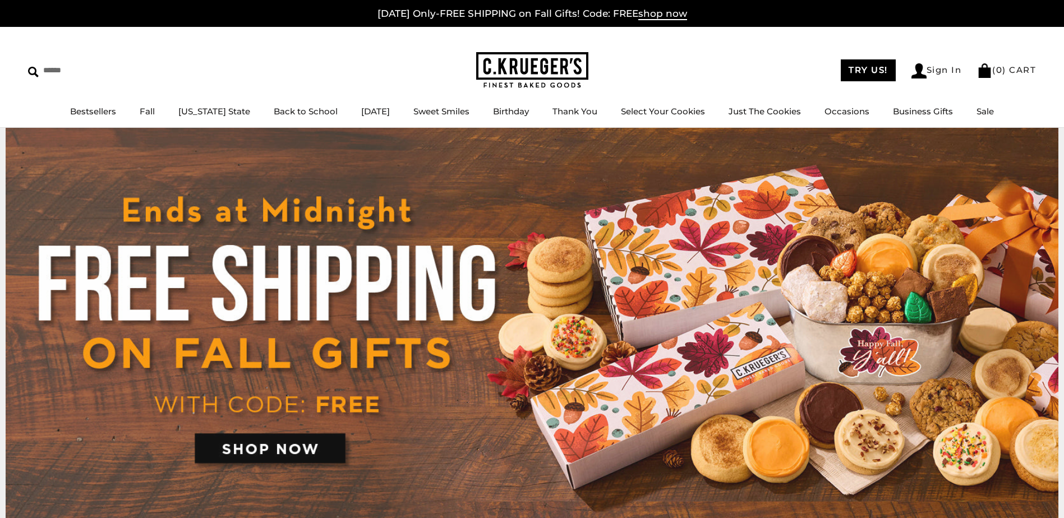 Image resolution: width=1064 pixels, height=518 pixels. I want to click on a: Back to School, so click(306, 111).